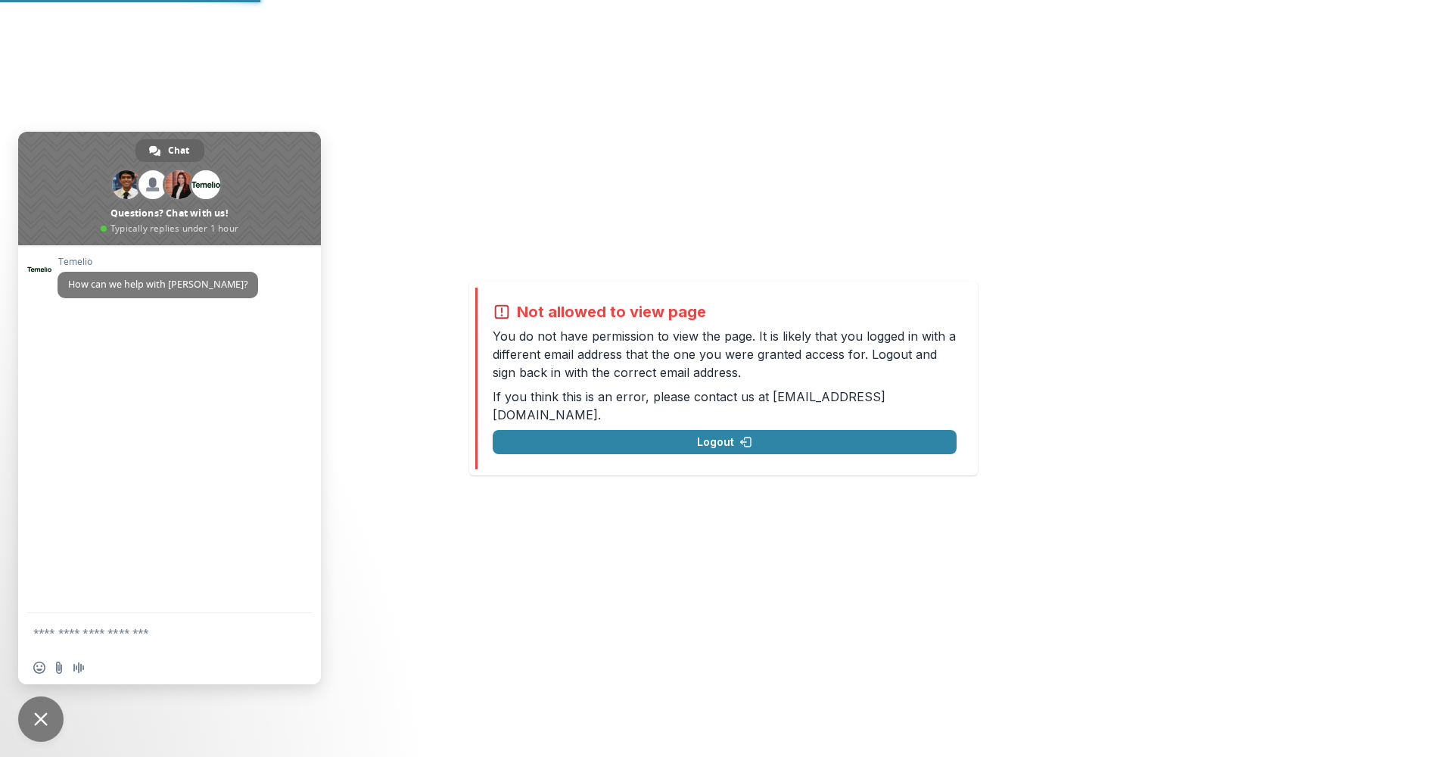 Image resolution: width=1447 pixels, height=757 pixels. I want to click on textarea: Compose your message..., so click(154, 632).